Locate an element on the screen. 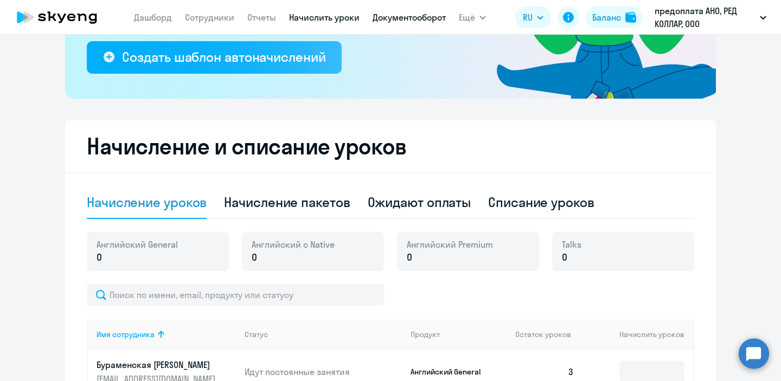 The width and height of the screenshot is (781, 381). div: Остаток уроков is located at coordinates (549, 335).